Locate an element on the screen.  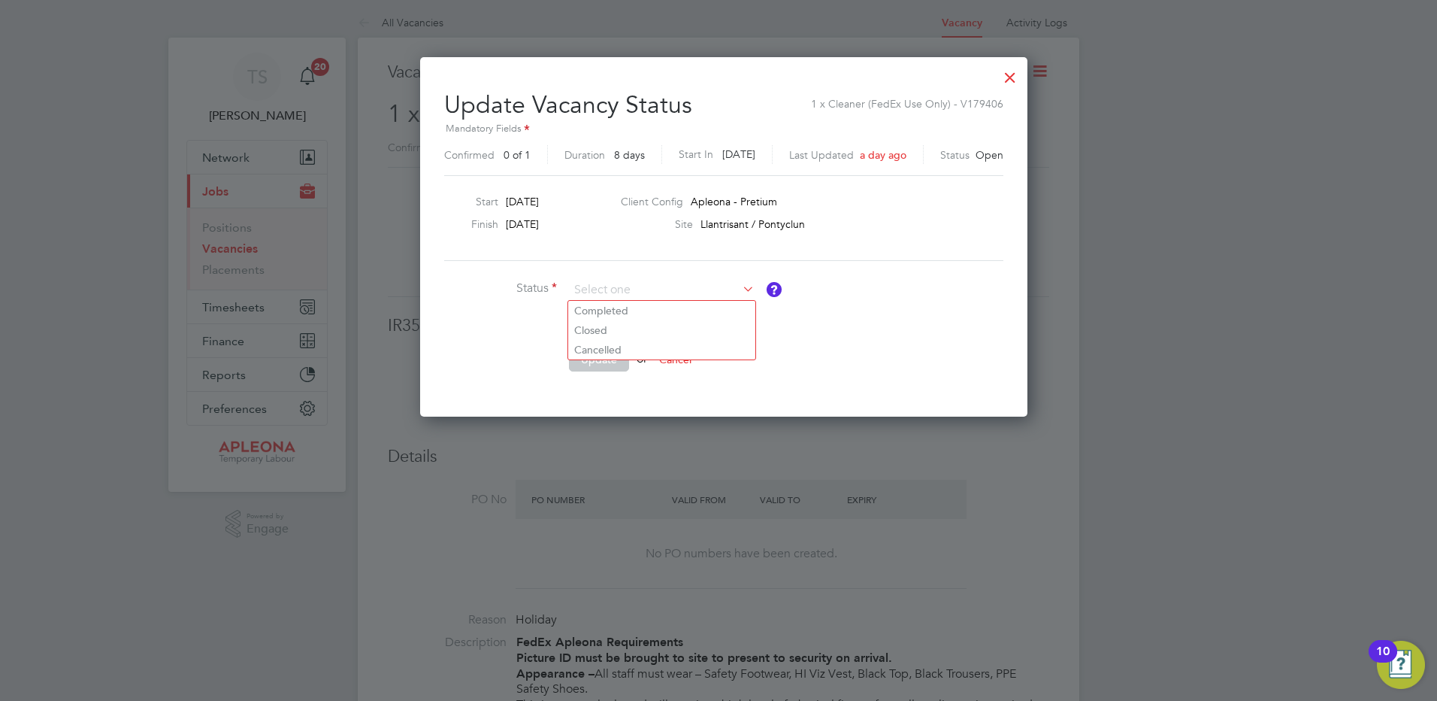
button: Vacancy Status Definitions is located at coordinates (774, 289).